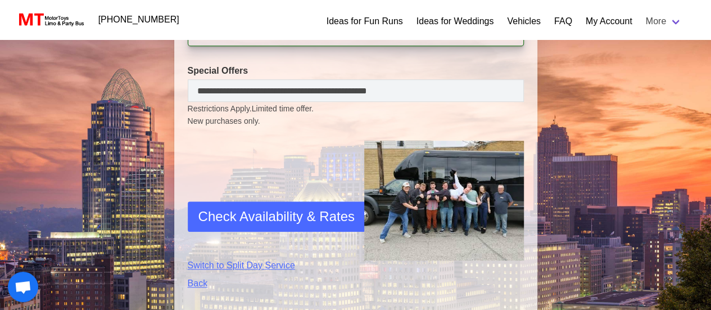  What do you see at coordinates (277, 216) in the screenshot?
I see `span: Check Availability & Rates` at bounding box center [277, 216].